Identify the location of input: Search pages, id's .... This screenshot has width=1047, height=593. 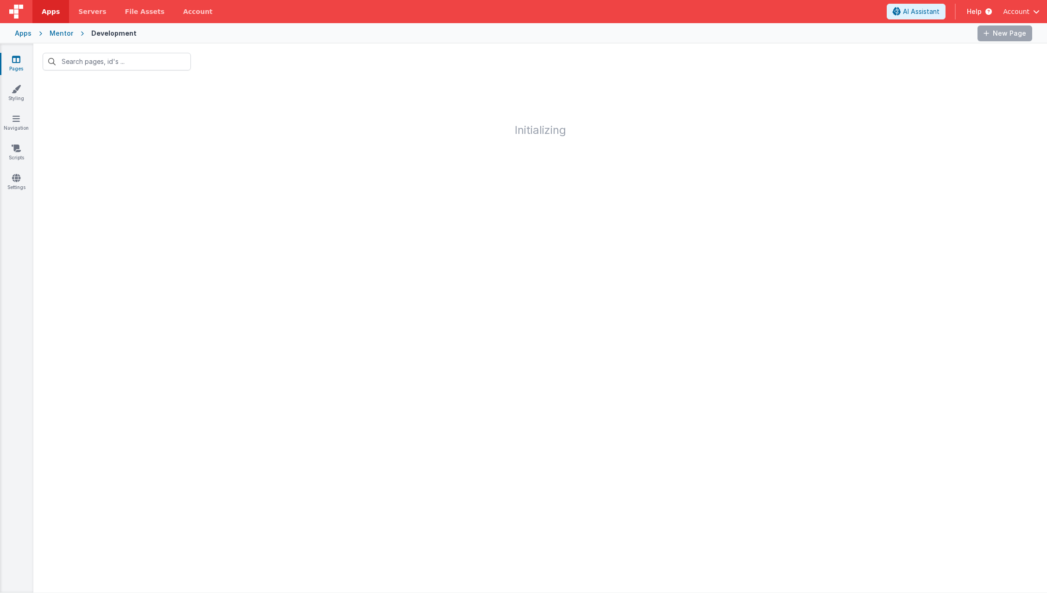
(117, 62).